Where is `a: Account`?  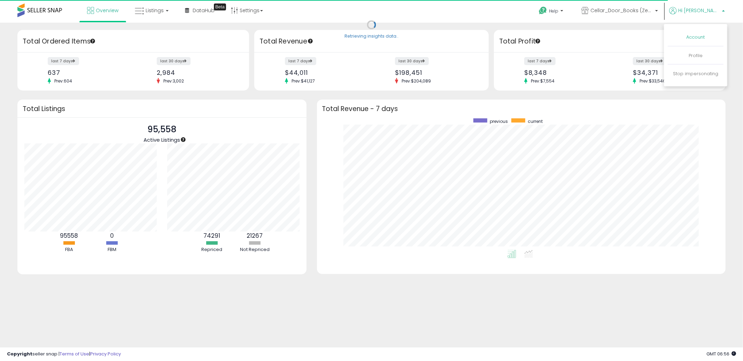
a: Account is located at coordinates (696, 37).